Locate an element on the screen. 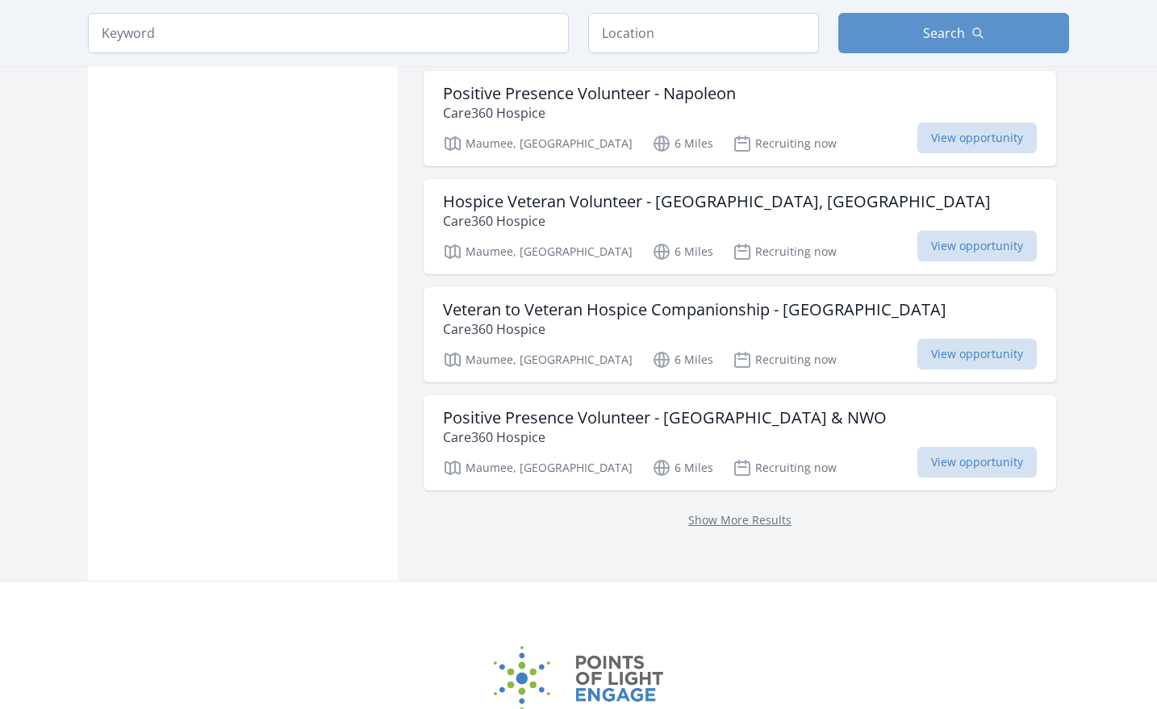  input: Location is located at coordinates (704, 33).